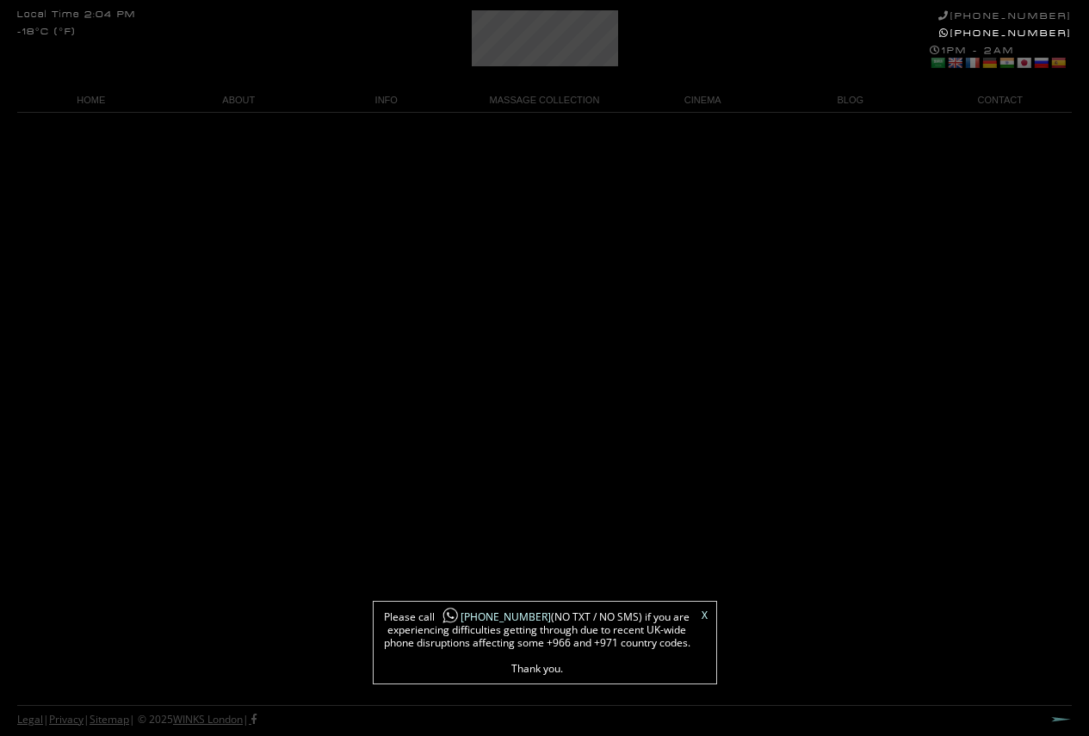 The width and height of the screenshot is (1089, 736). I want to click on div: Local Time 2:04 PM, so click(77, 15).